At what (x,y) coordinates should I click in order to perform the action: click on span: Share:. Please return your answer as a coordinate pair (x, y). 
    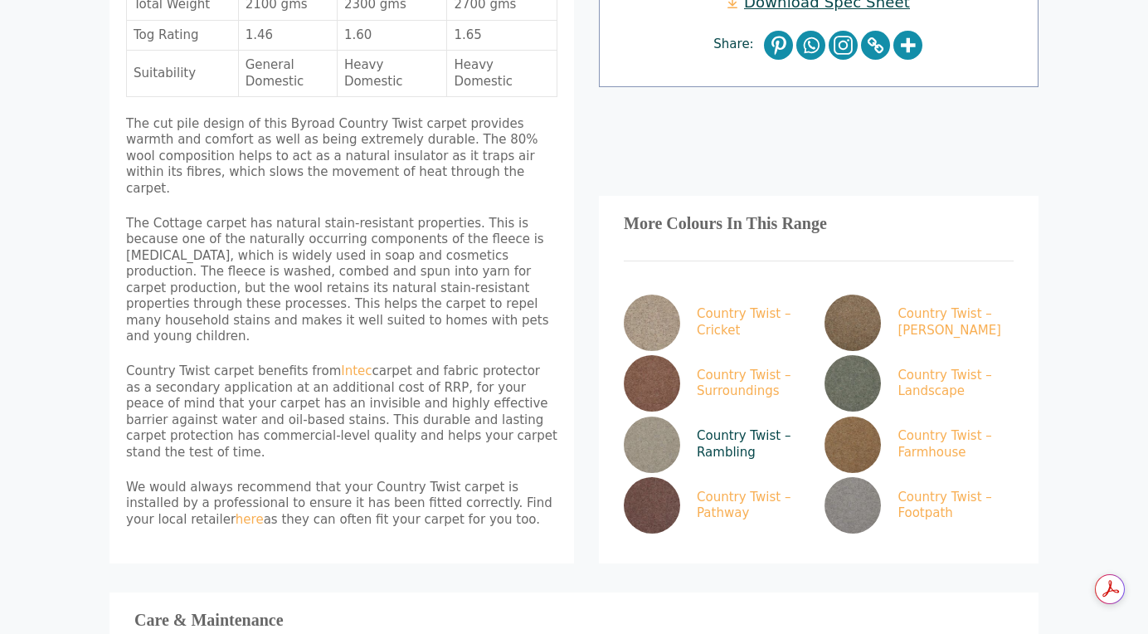
    Looking at the image, I should click on (737, 45).